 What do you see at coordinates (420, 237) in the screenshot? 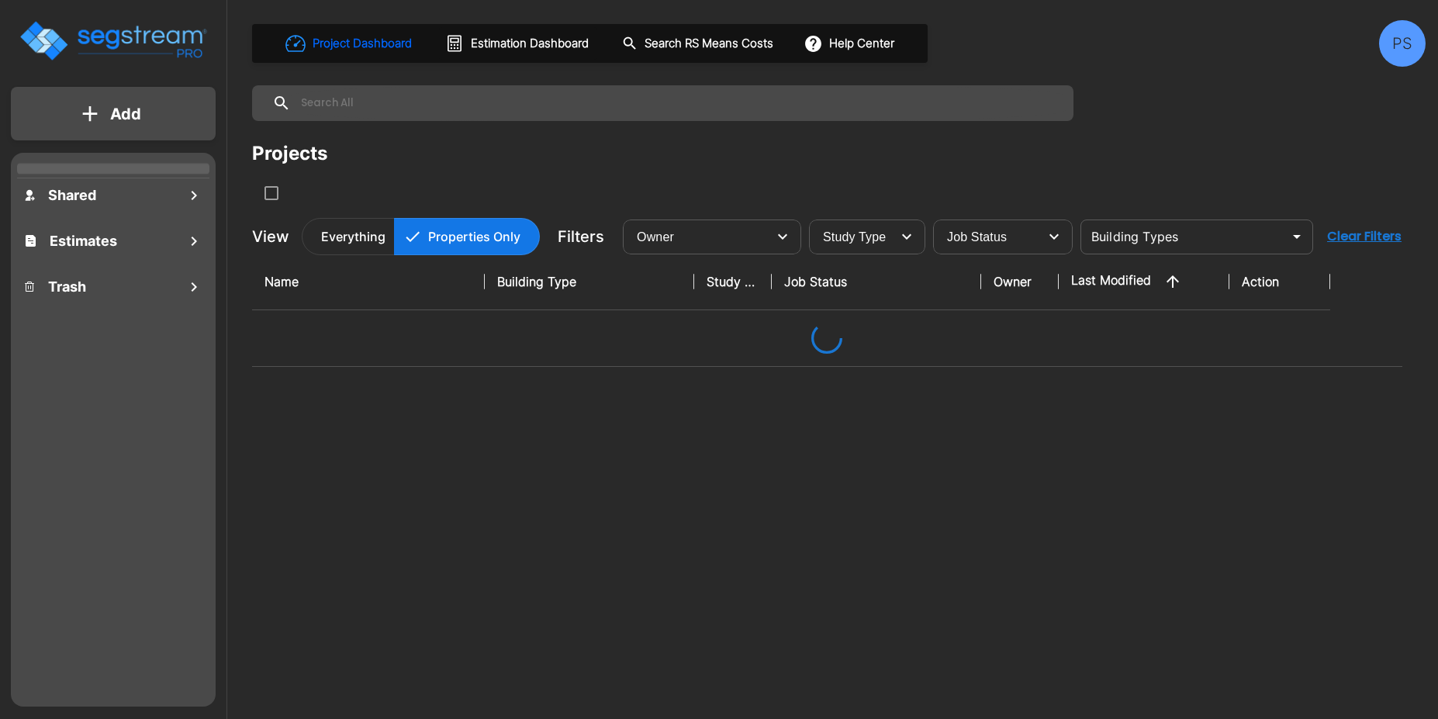
I see `div: Platform` at bounding box center [420, 237].